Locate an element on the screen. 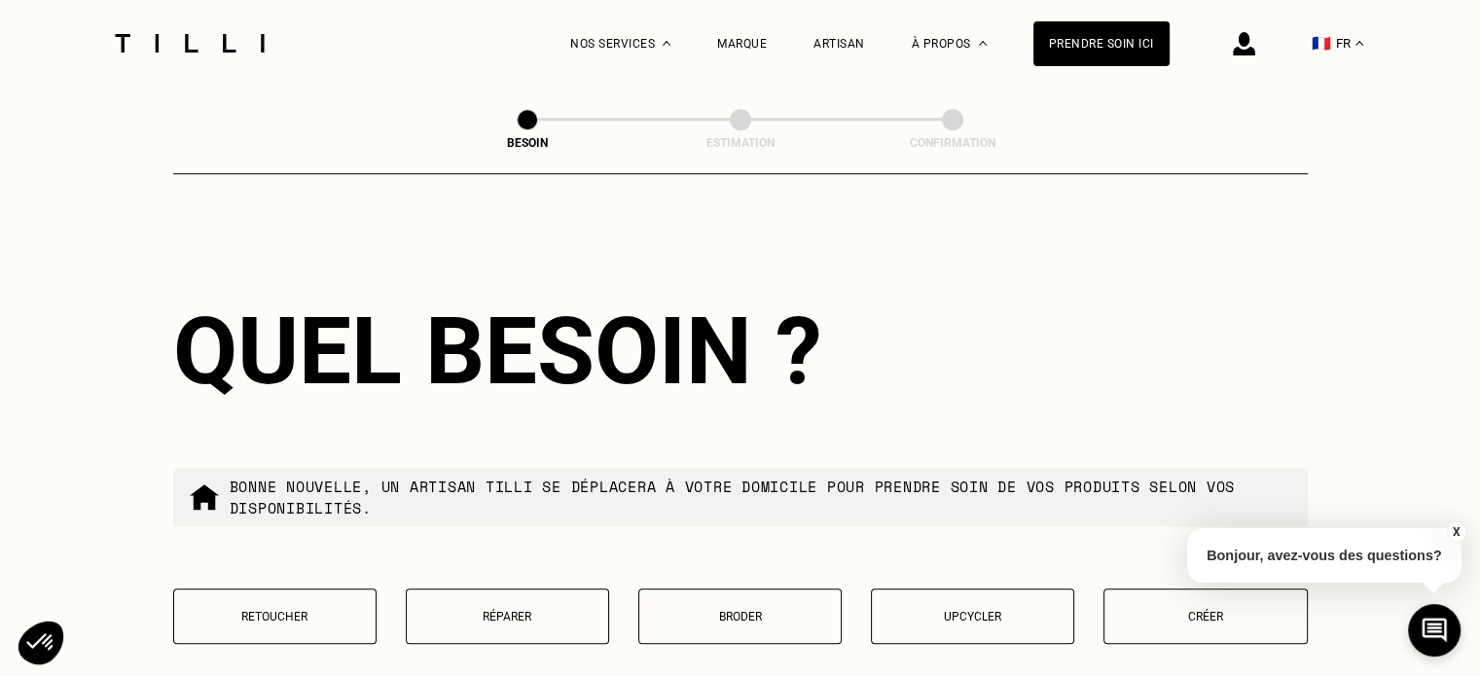 This screenshot has height=676, width=1480. div: Prendre soin ici is located at coordinates (1102, 44).